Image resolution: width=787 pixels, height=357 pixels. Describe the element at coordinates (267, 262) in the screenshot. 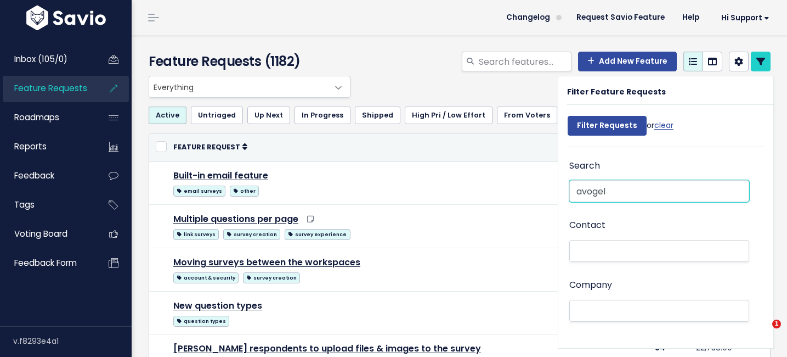

I see `a: Moving surveys between the workspaces` at that location.